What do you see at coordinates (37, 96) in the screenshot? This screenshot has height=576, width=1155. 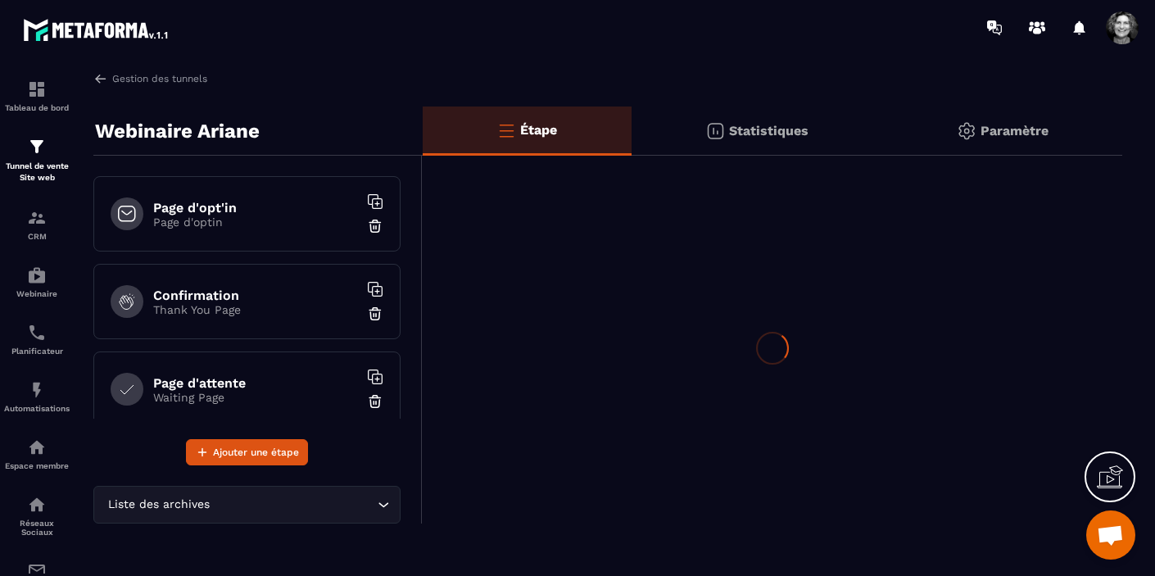 I see `a: formationformationTableau de bord` at bounding box center [37, 96].